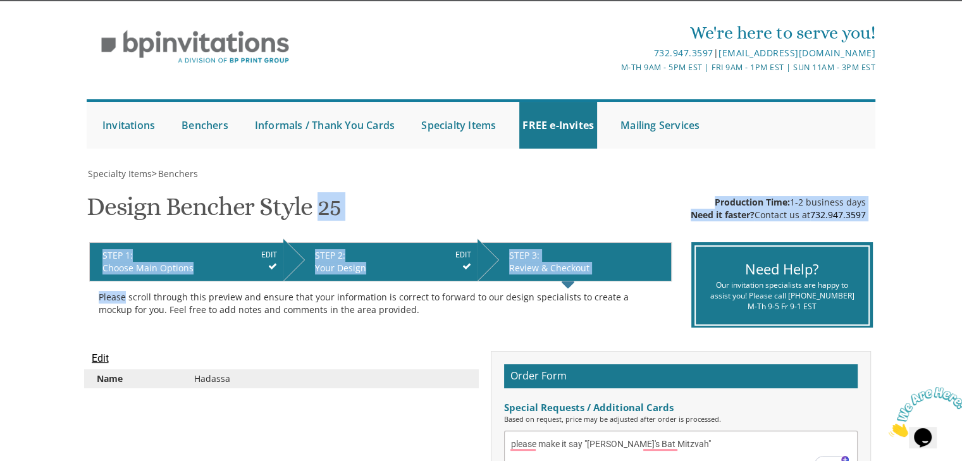 The image size is (962, 461). I want to click on div: Need Help?, so click(782, 269).